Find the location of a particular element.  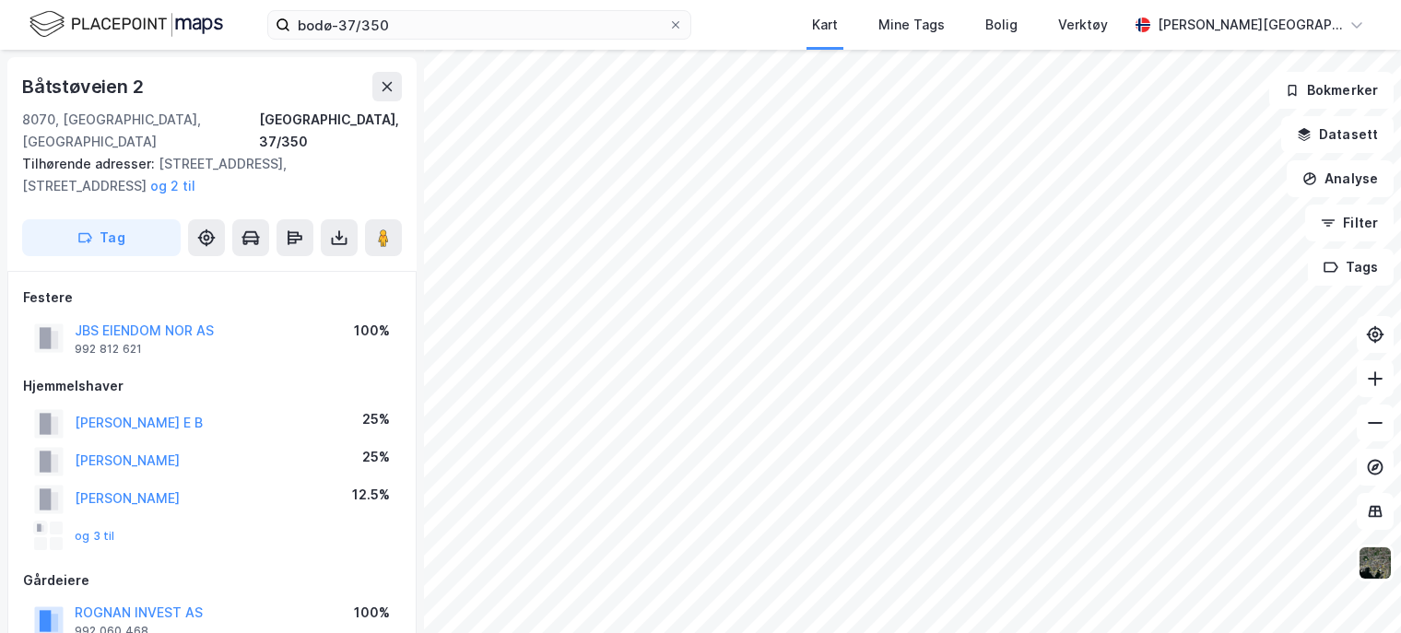

div: Båtstøveien 2 is located at coordinates (84, 87).